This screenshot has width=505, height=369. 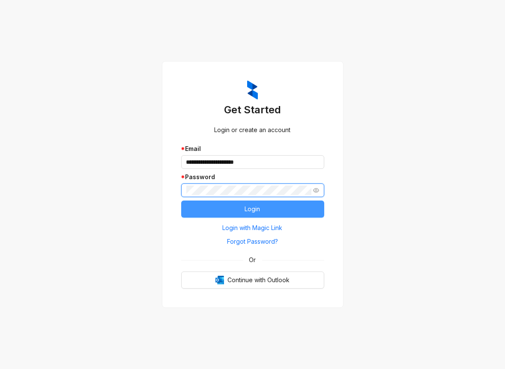 What do you see at coordinates (220, 280) in the screenshot?
I see `img: Outlook` at bounding box center [220, 280].